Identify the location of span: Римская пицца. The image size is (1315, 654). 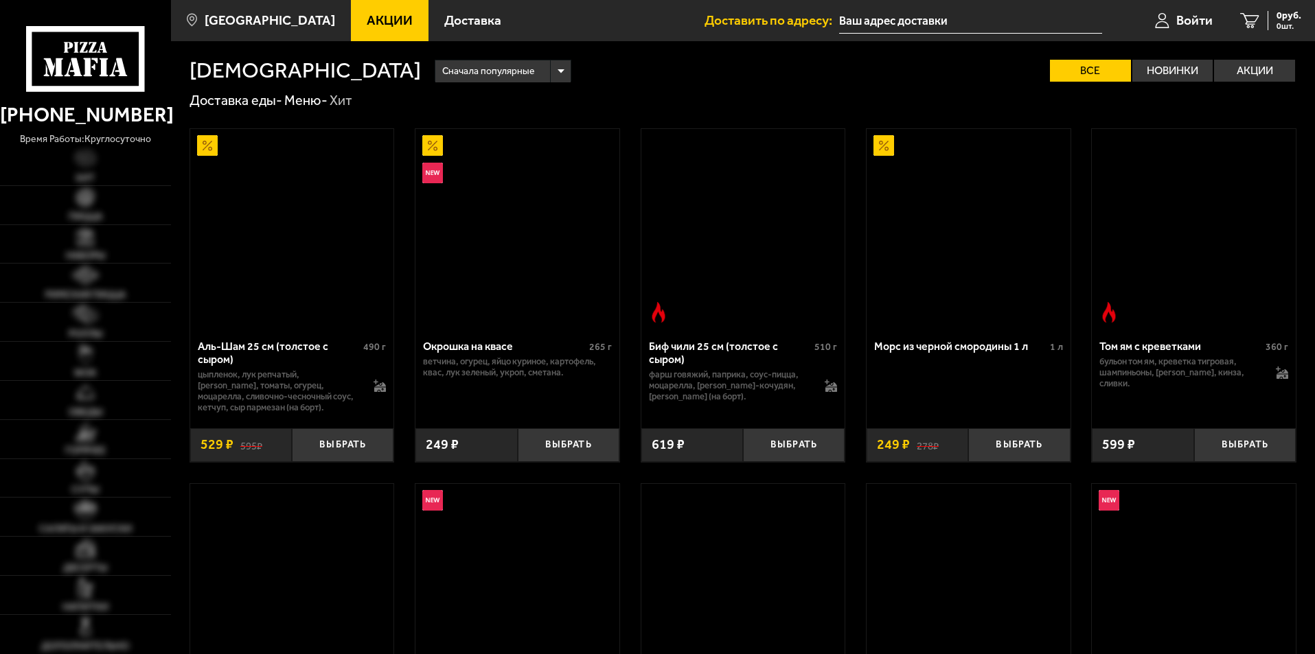
(85, 295).